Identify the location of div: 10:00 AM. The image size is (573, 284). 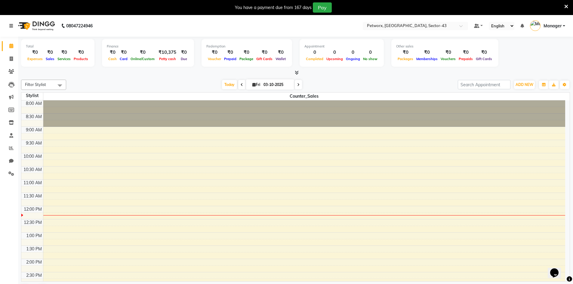
(32, 156).